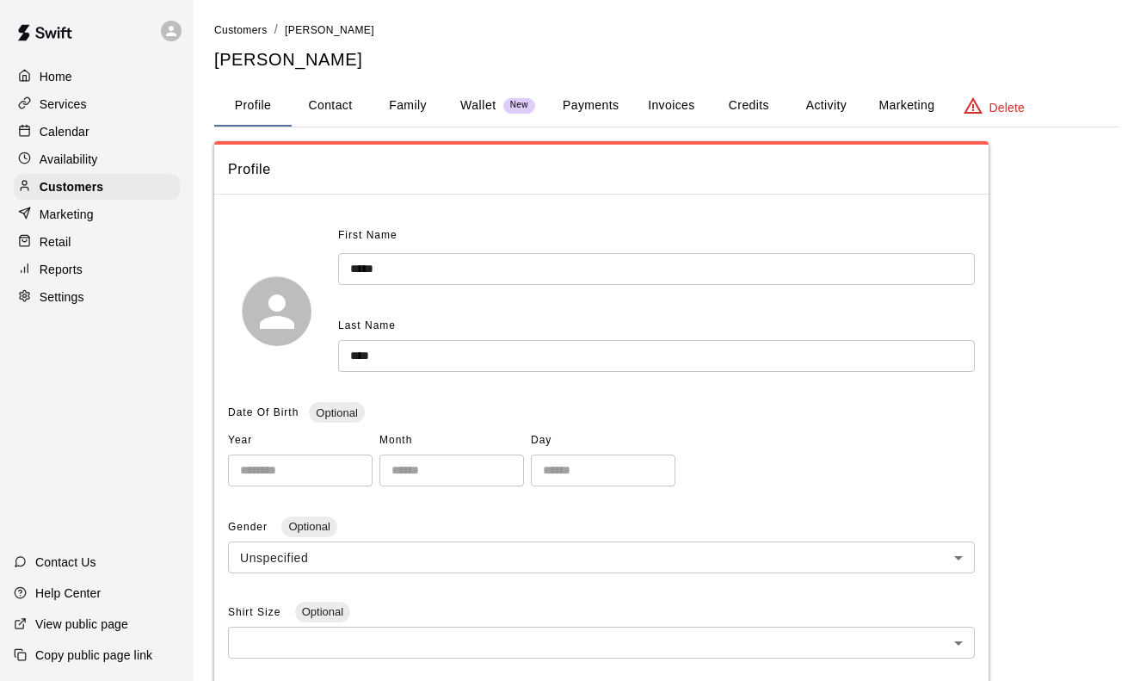 The width and height of the screenshot is (1140, 681). I want to click on span: Date Of Birth, so click(263, 412).